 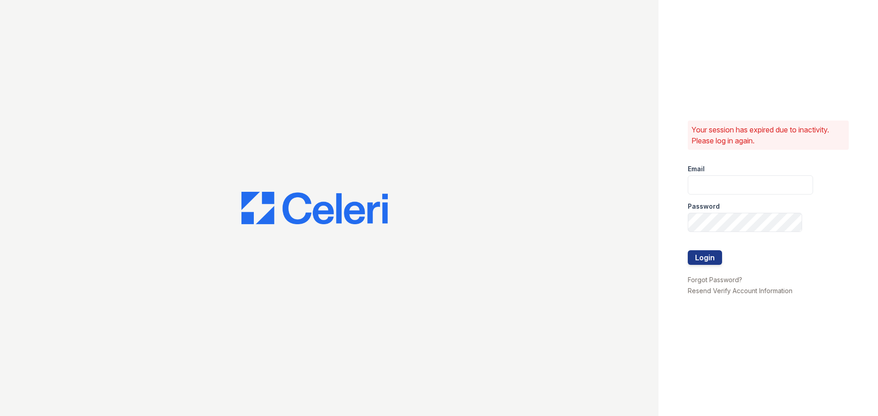 I want to click on button: Login, so click(x=704, y=258).